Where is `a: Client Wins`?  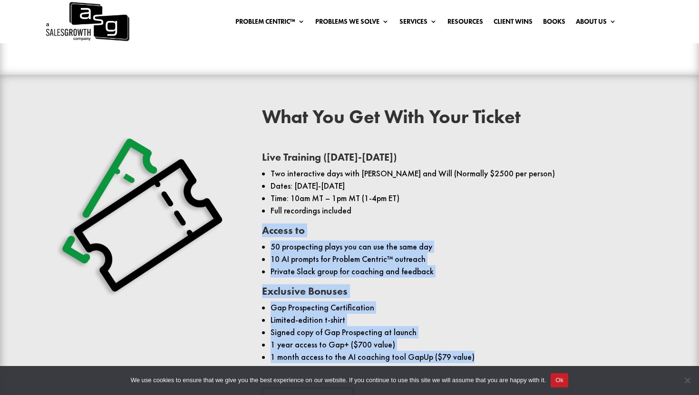
a: Client Wins is located at coordinates (513, 23).